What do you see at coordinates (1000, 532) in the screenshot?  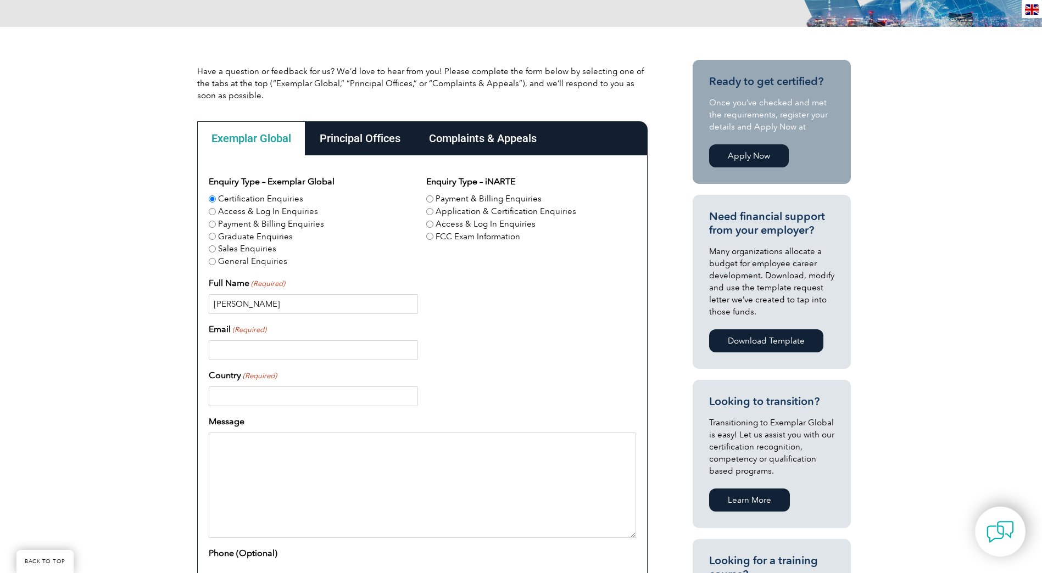 I see `img: contact-chat.png` at bounding box center [1000, 532].